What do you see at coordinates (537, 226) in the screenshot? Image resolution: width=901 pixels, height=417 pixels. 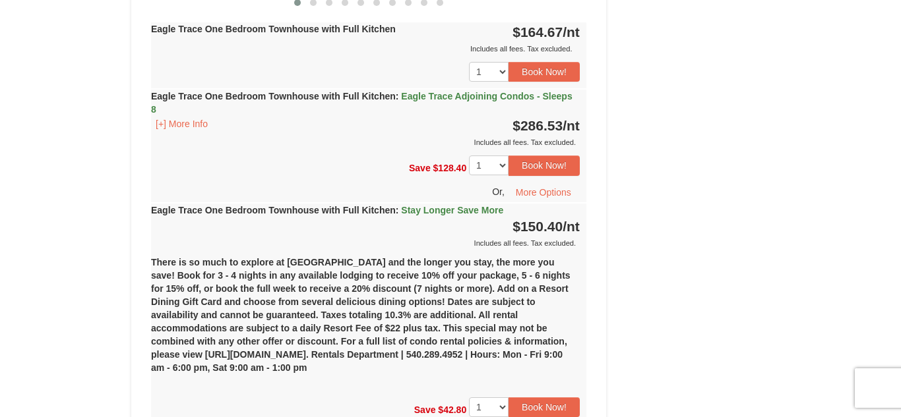 I see `span: $150.40` at bounding box center [537, 226].